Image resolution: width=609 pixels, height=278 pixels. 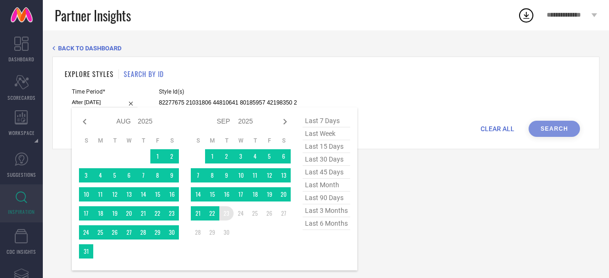 What do you see at coordinates (241, 194) in the screenshot?
I see `td: Wed Sep 17 2025` at bounding box center [241, 194].